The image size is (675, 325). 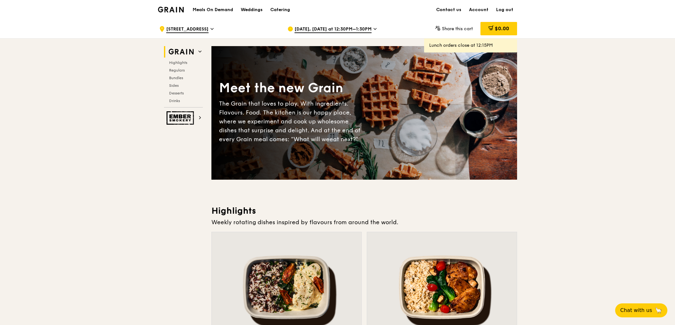 What do you see at coordinates (636, 311) in the screenshot?
I see `span: Chat with us` at bounding box center [636, 311].